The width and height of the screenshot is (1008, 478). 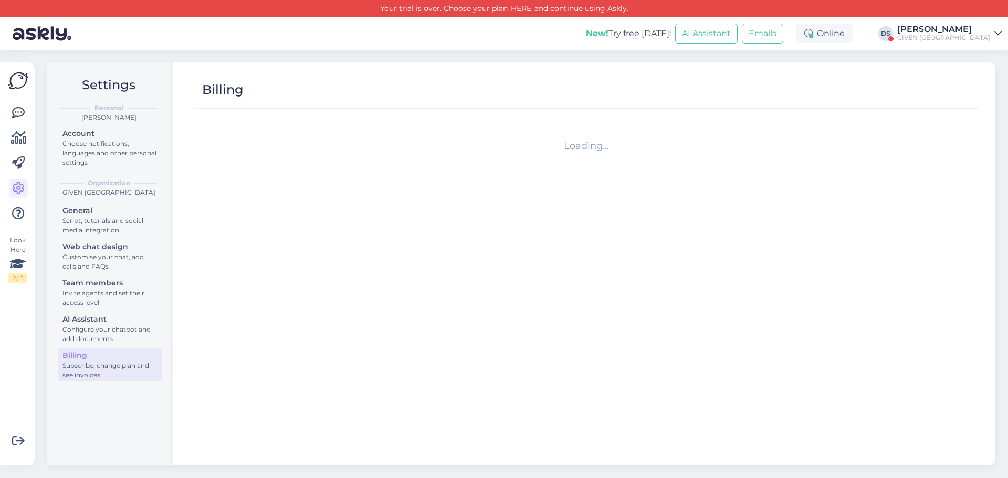 I want to click on div: Look Here, so click(x=18, y=259).